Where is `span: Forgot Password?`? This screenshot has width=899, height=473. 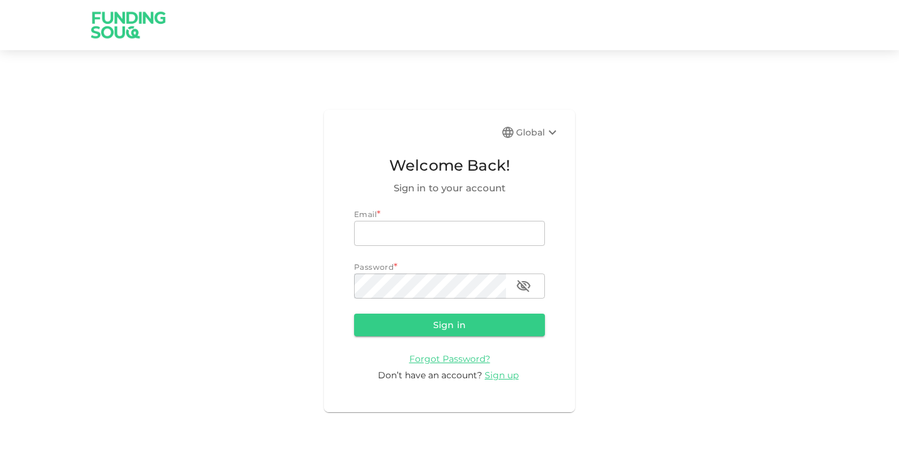
span: Forgot Password? is located at coordinates (450, 359).